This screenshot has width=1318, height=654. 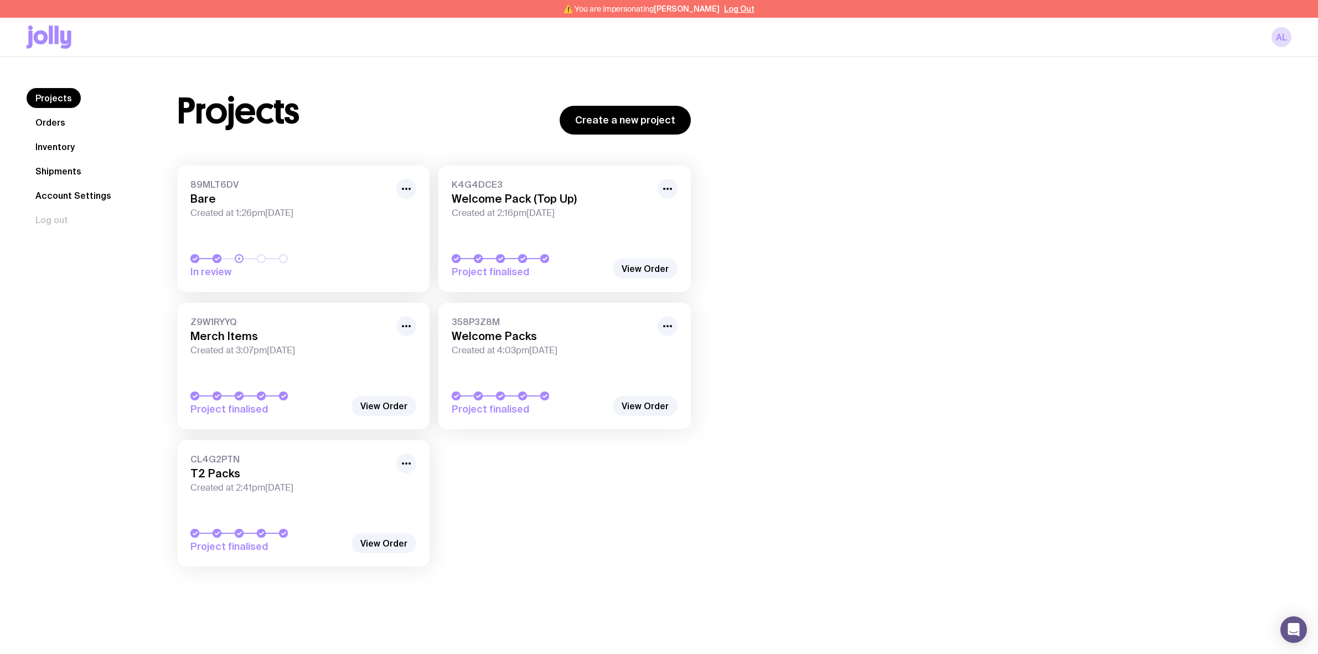 I want to click on button: Log out, so click(x=51, y=220).